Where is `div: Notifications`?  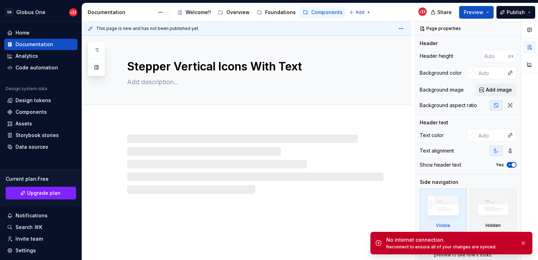 div: Notifications is located at coordinates (31, 216).